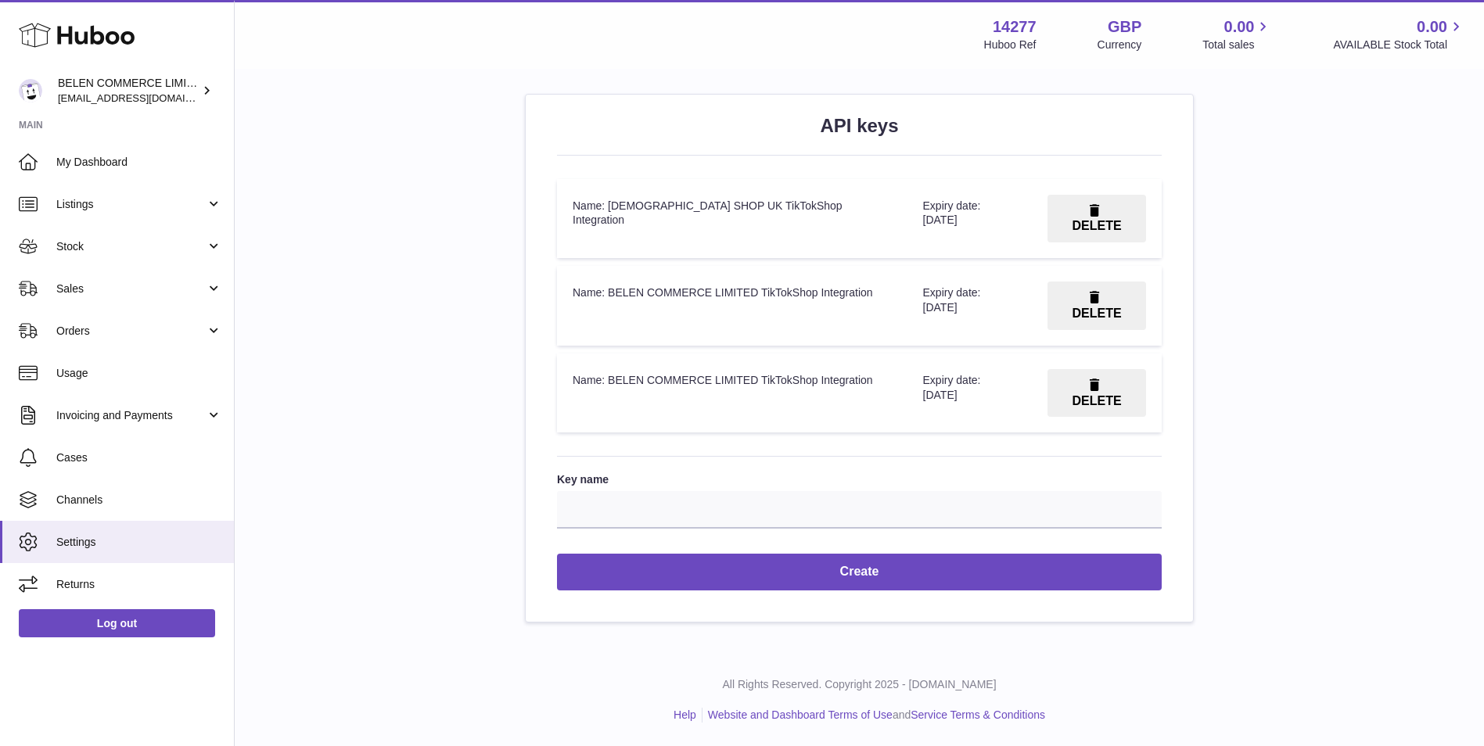 The height and width of the screenshot is (746, 1484). Describe the element at coordinates (128, 91) in the screenshot. I see `div: BELEN COMMERCE LIMITED` at that location.